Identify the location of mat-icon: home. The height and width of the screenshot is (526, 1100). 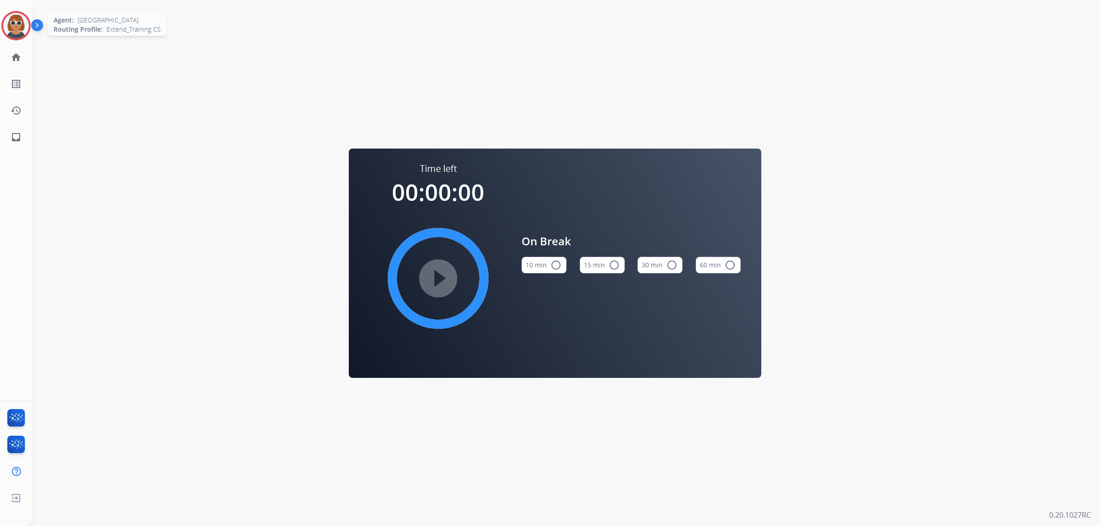
(16, 57).